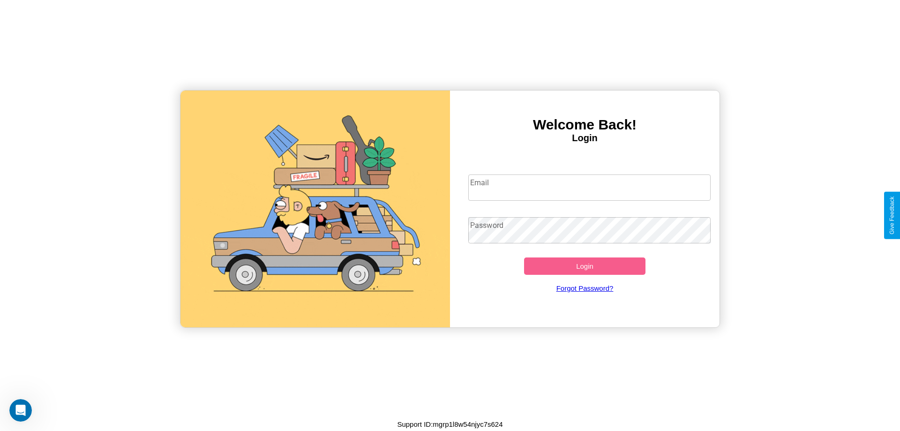 Image resolution: width=900 pixels, height=431 pixels. I want to click on p: Support ID: mgrp1l8w54njyc7s624, so click(450, 424).